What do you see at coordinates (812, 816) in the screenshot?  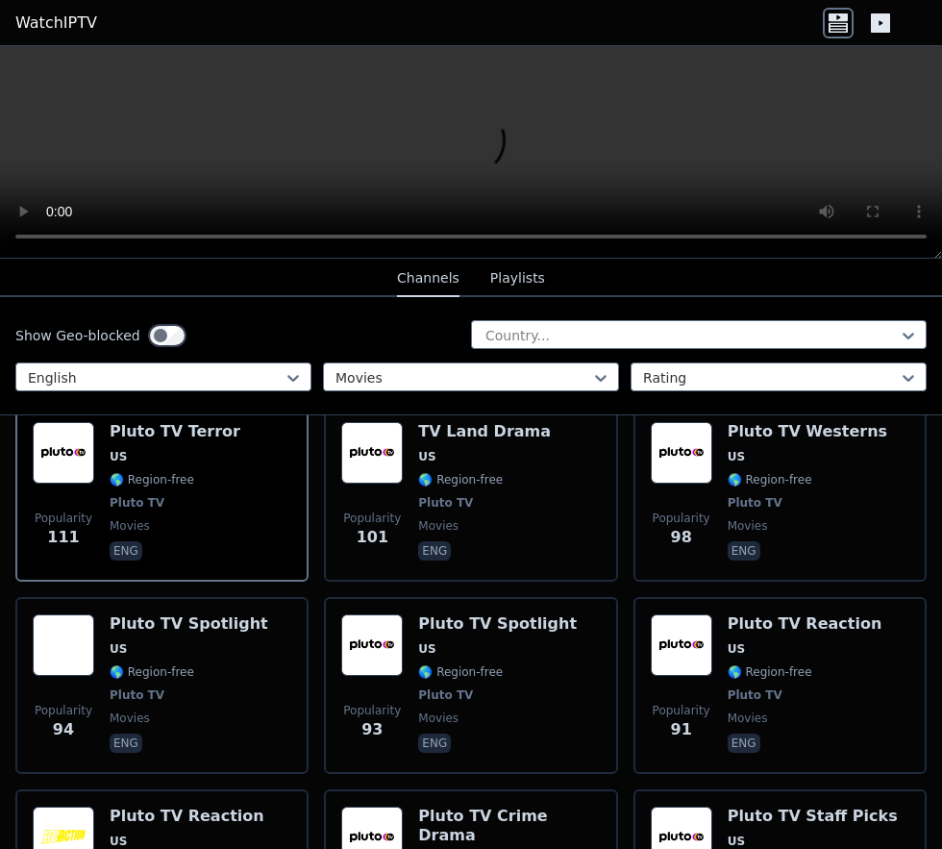 I see `h6: Pluto TV Staff Picks` at bounding box center [812, 816].